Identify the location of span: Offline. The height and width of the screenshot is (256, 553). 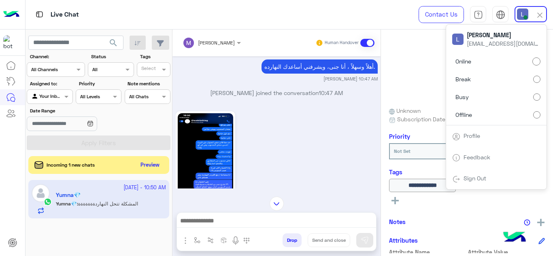
(464, 115).